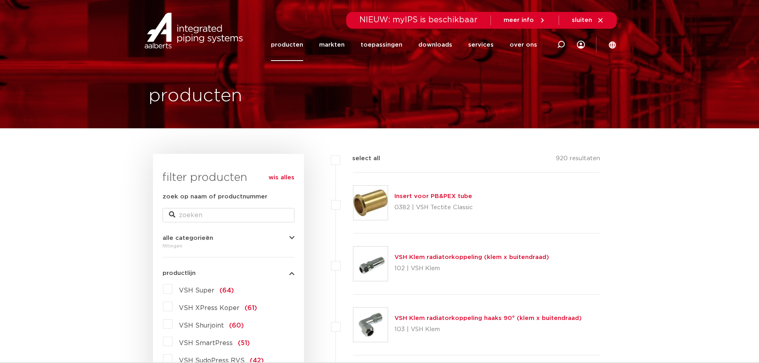 The height and width of the screenshot is (363, 759). What do you see at coordinates (371, 325) in the screenshot?
I see `img: Thumbnail for VSH Klem radiatorkoppeling haaks 90° (klem x buitendraad)` at bounding box center [371, 325].